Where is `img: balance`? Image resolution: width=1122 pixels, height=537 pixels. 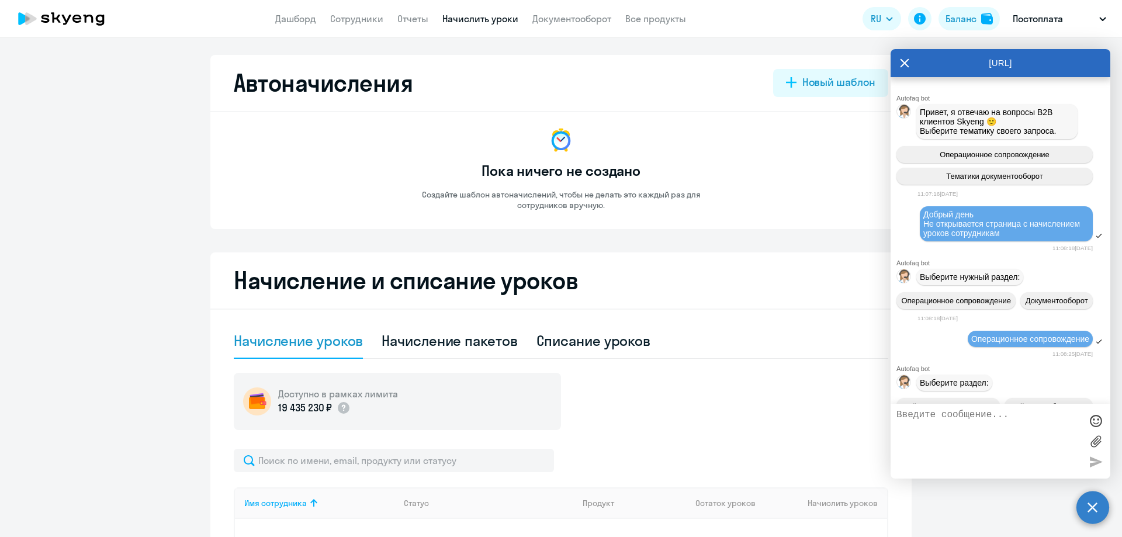
img: balance is located at coordinates (987, 19).